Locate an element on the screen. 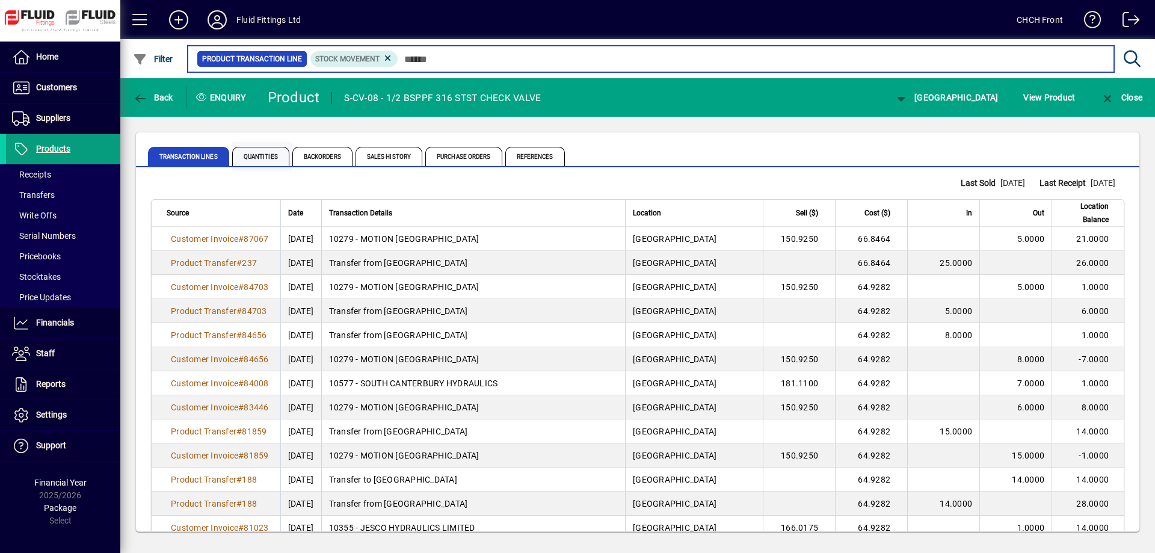 Image resolution: width=1155 pixels, height=553 pixels. mat-chip: Product Transaction Type: Stock movement is located at coordinates (354, 59).